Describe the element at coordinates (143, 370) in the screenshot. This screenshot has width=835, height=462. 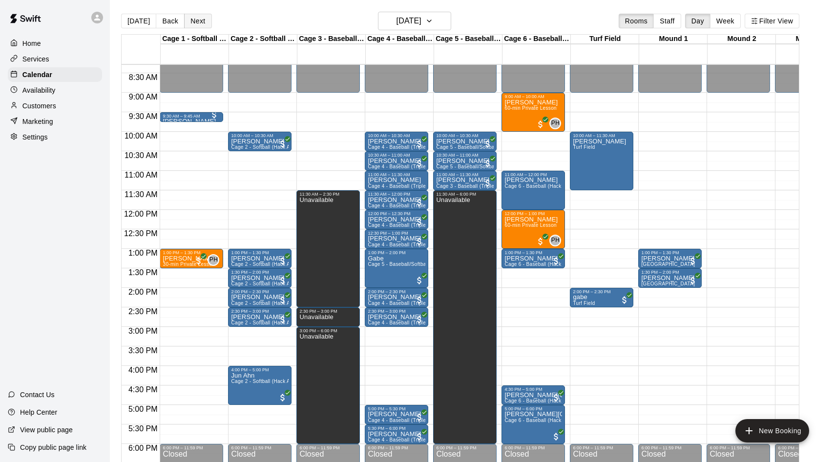
I see `span: 4:00 PM` at that location.